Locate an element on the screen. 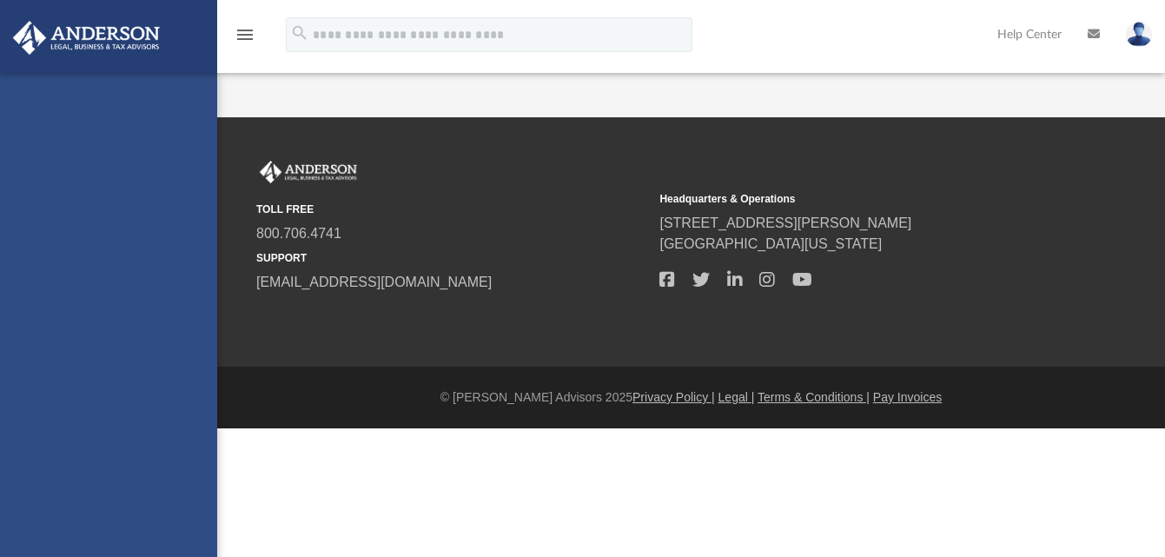  small: TOLL FREE is located at coordinates (452, 209).